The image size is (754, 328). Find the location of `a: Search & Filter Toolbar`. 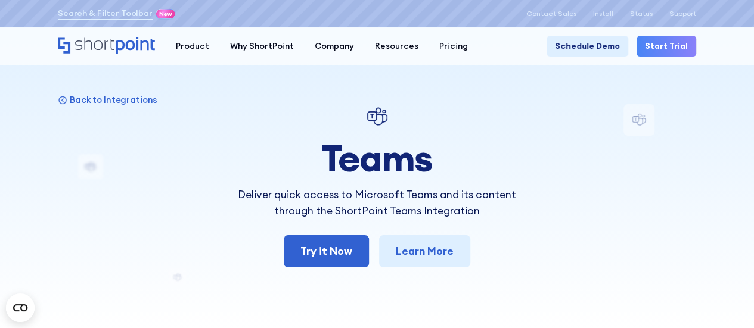

a: Search & Filter Toolbar is located at coordinates (105, 13).